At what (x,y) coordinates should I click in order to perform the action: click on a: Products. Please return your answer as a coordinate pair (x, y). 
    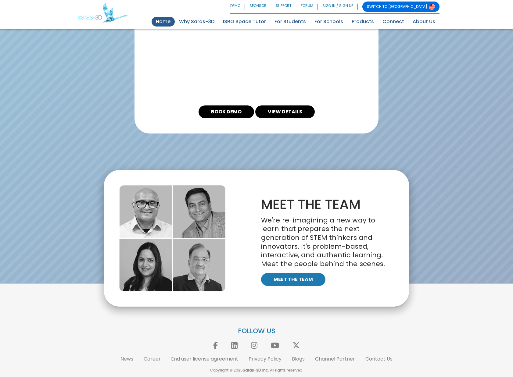
    Looking at the image, I should click on (363, 22).